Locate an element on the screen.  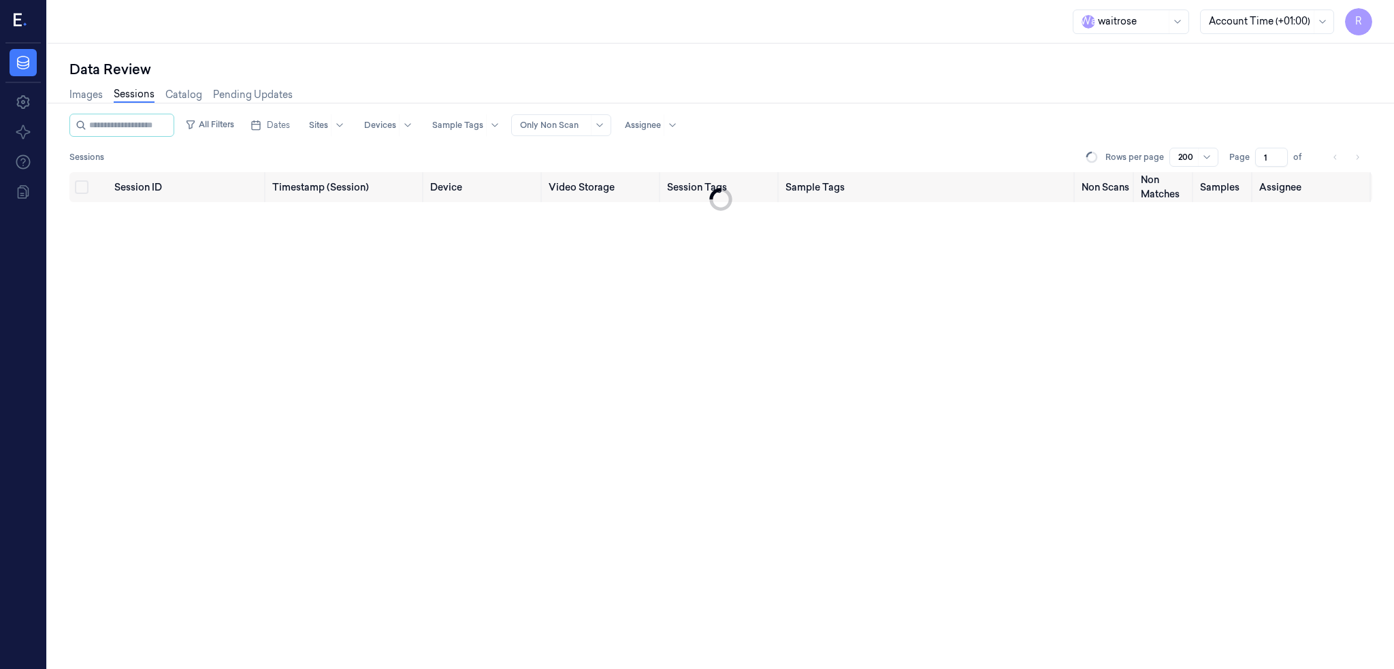
span: of is located at coordinates (1304, 157).